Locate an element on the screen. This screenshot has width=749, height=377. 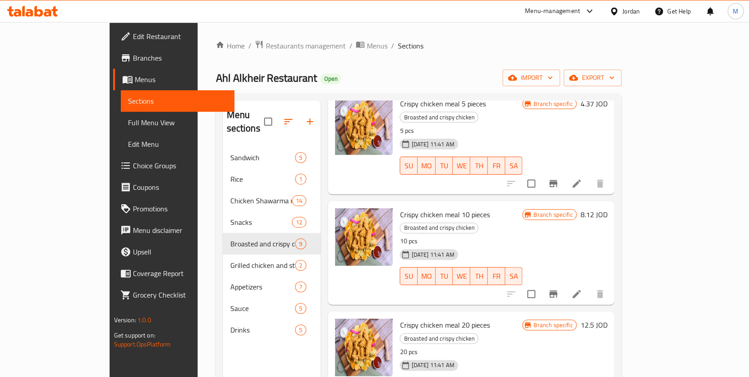
span: M is located at coordinates (735, 11).